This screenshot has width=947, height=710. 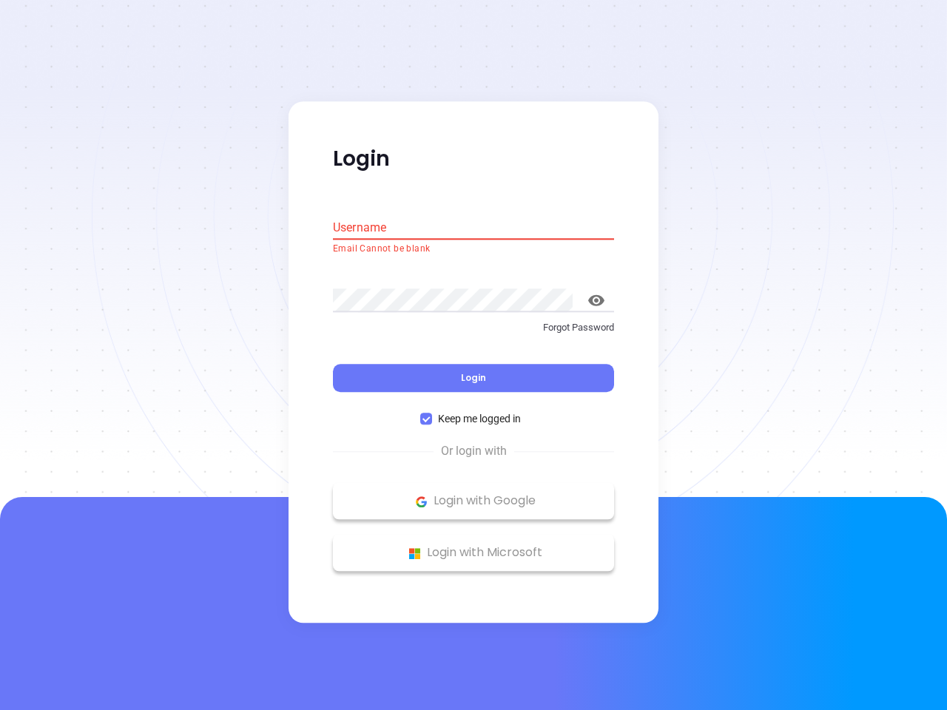 I want to click on a: Forgot Password, so click(x=473, y=334).